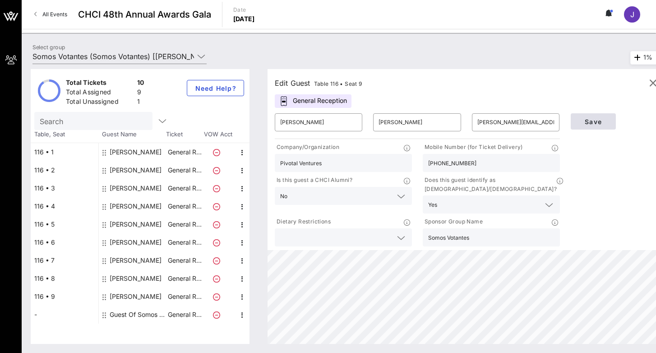 The width and height of the screenshot is (656, 353). What do you see at coordinates (452, 221) in the screenshot?
I see `p: Sponsor Group Name` at bounding box center [452, 221].